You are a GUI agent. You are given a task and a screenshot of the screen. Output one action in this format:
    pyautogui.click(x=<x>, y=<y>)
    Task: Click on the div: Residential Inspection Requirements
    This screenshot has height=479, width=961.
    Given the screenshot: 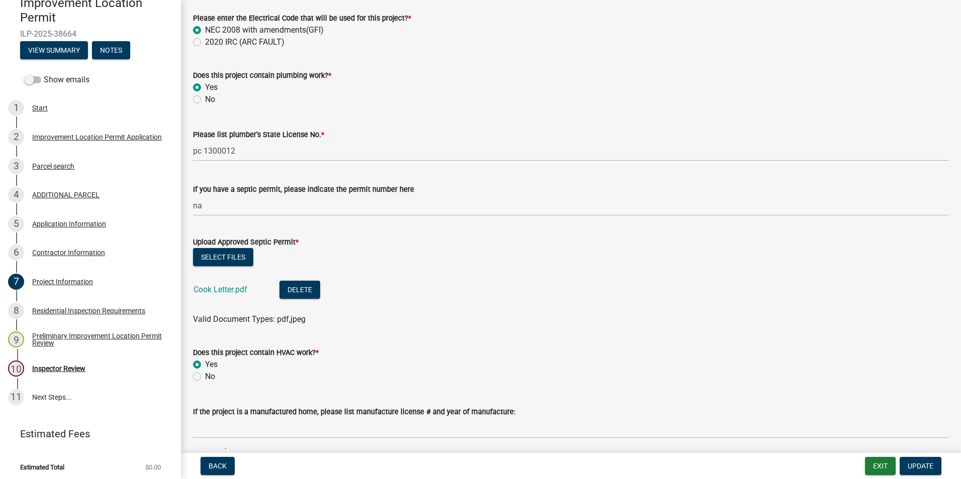 What is the action you would take?
    pyautogui.click(x=88, y=311)
    